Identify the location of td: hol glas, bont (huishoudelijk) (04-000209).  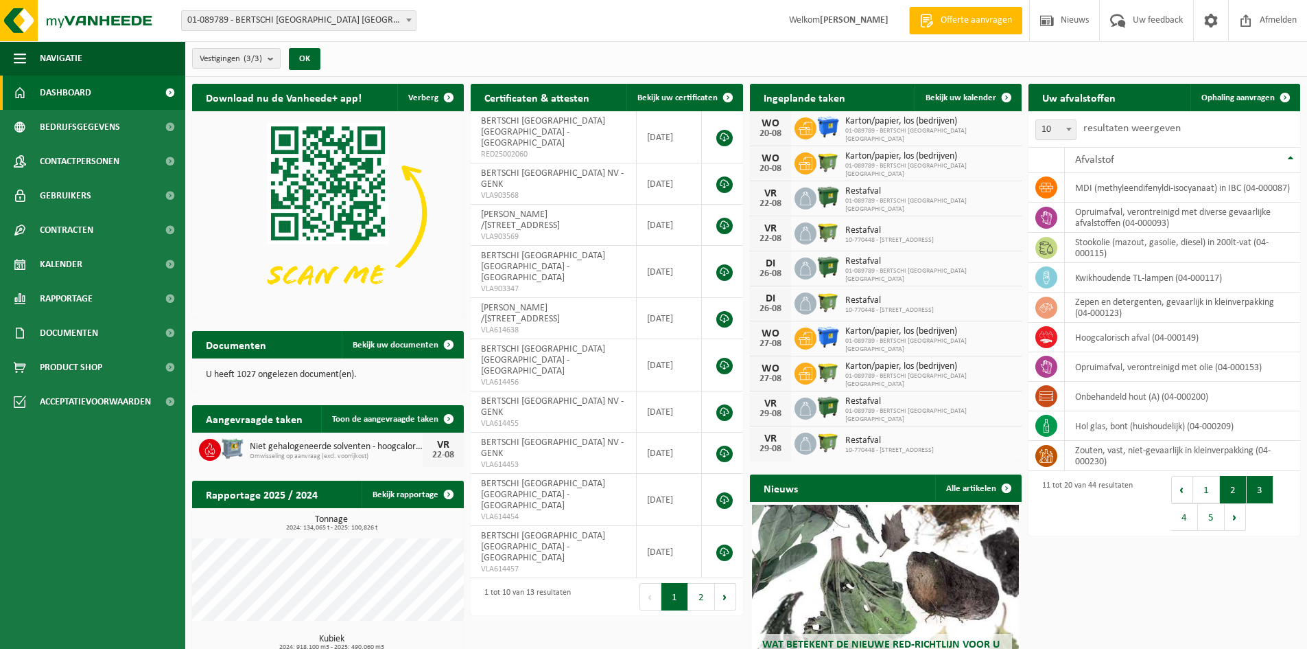
(1183, 426).